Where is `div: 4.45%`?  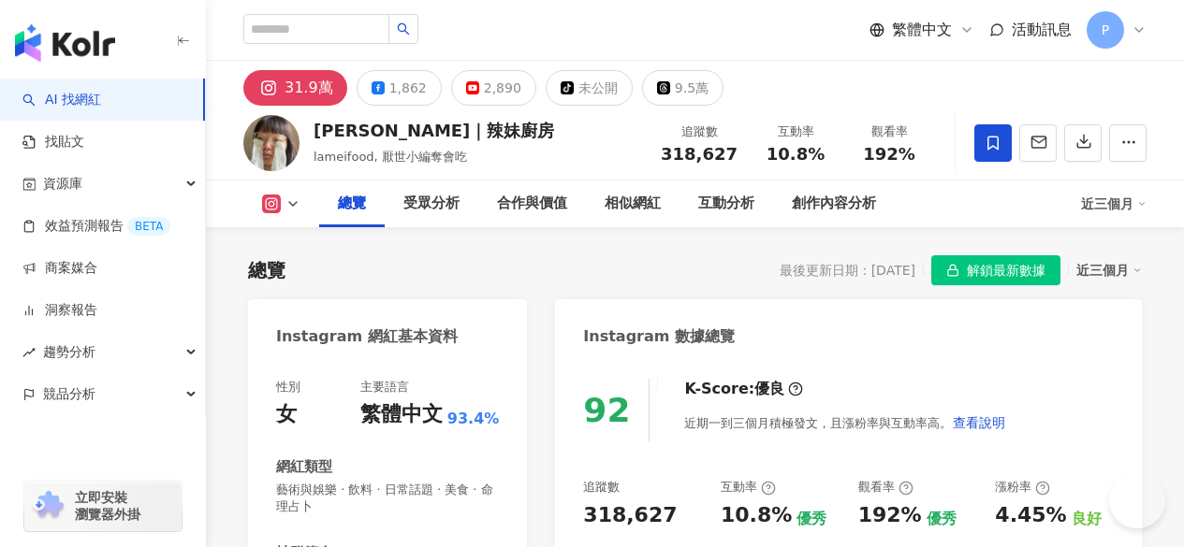 div: 4.45% is located at coordinates (1030, 516).